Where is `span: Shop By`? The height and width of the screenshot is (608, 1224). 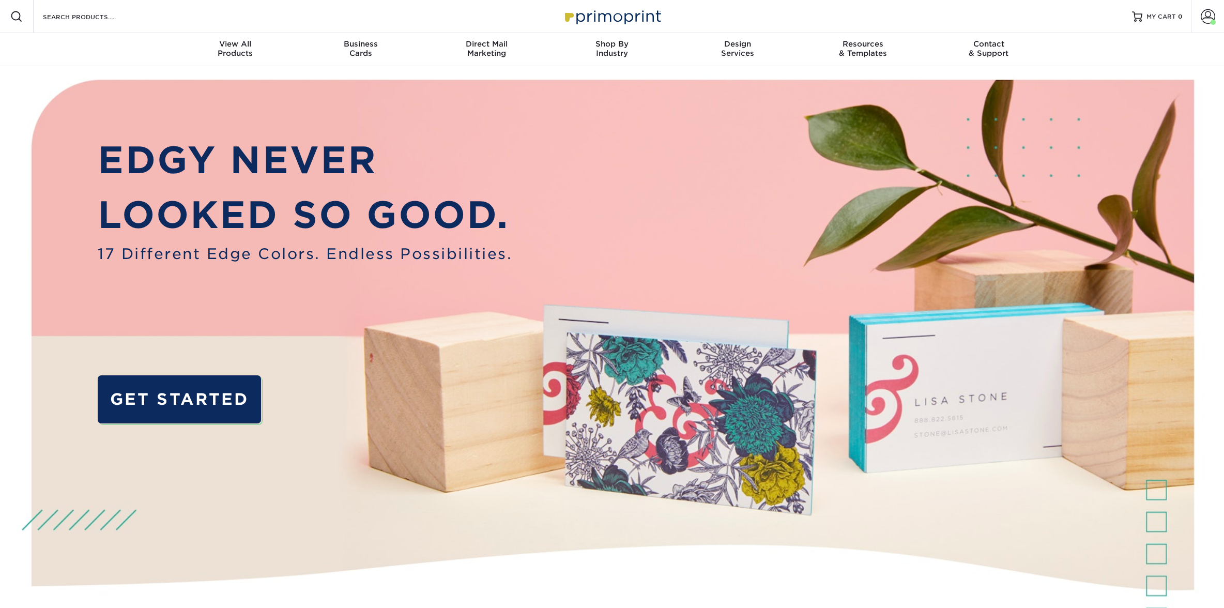 span: Shop By is located at coordinates (612, 44).